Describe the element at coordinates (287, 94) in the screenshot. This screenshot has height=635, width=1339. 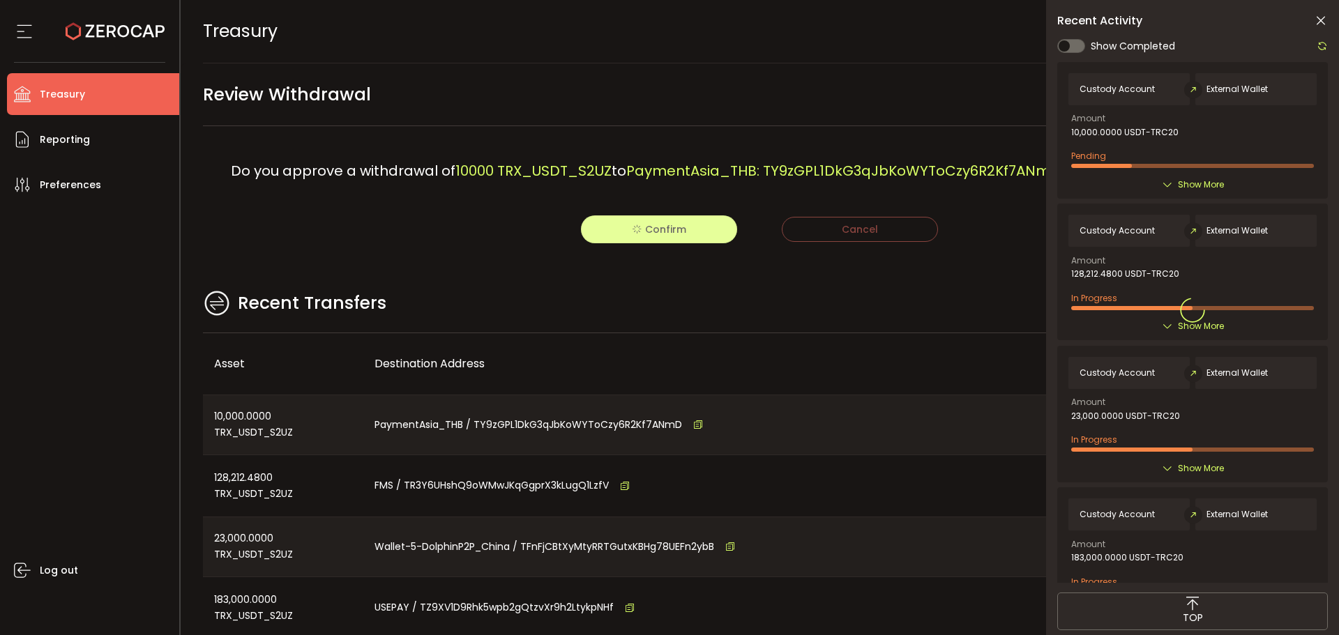
I see `span: Review Withdrawal` at that location.